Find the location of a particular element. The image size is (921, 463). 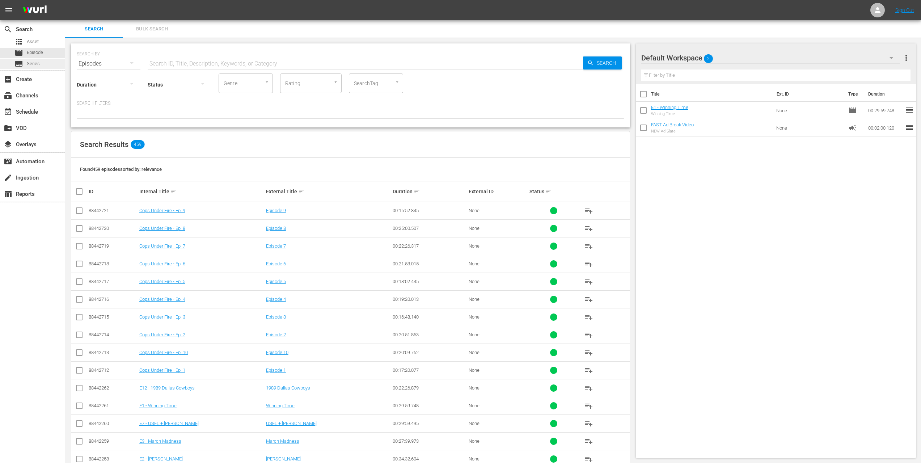

div: 88442719 is located at coordinates (113, 246).